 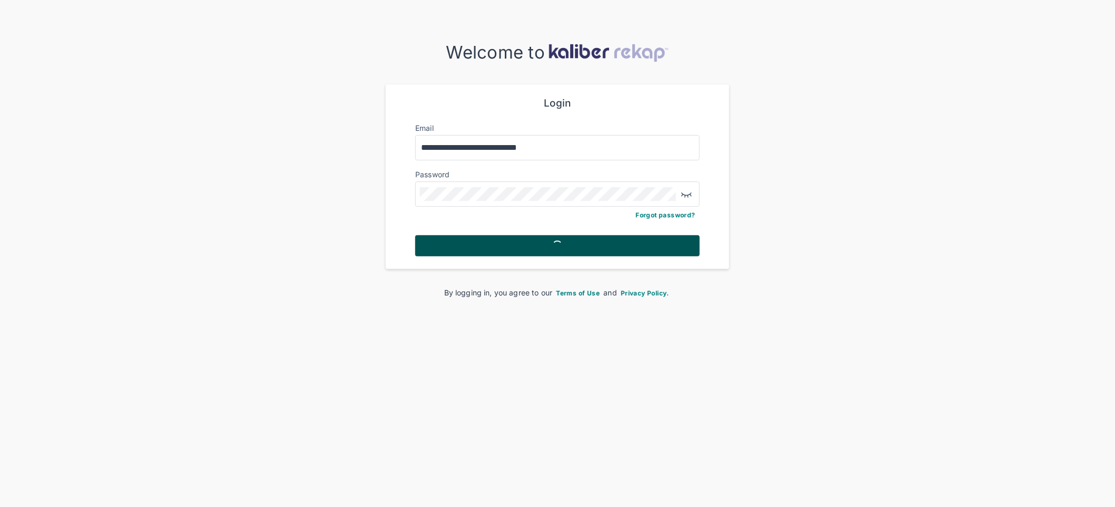 I want to click on span: Terms of Use, so click(x=578, y=293).